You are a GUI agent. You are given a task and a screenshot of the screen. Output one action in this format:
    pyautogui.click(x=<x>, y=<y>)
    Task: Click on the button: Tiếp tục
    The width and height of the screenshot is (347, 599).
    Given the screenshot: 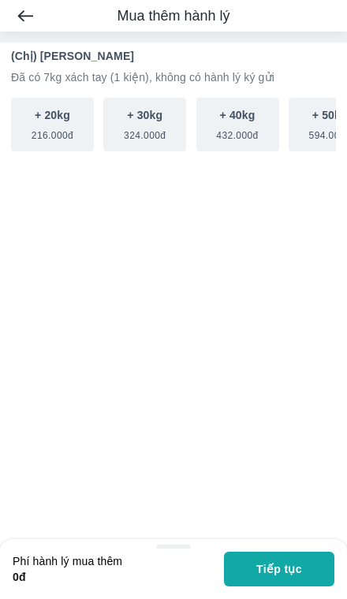 What is the action you would take?
    pyautogui.click(x=279, y=569)
    